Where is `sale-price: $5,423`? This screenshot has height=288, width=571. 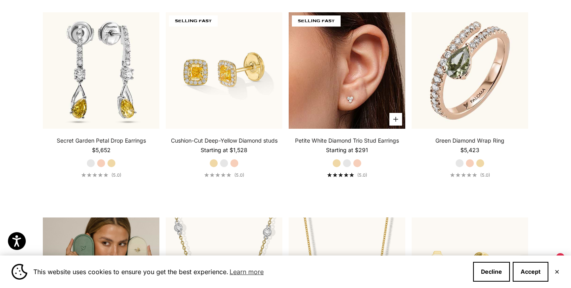
sale-price: $5,423 is located at coordinates (470, 150).